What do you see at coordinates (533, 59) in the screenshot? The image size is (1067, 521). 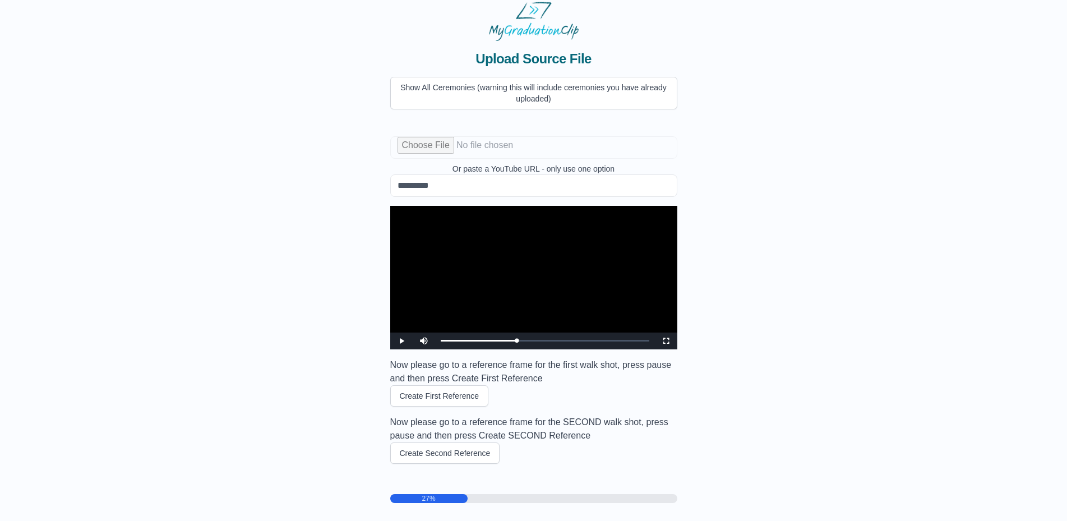 I see `span: Upload Source File` at bounding box center [533, 59].